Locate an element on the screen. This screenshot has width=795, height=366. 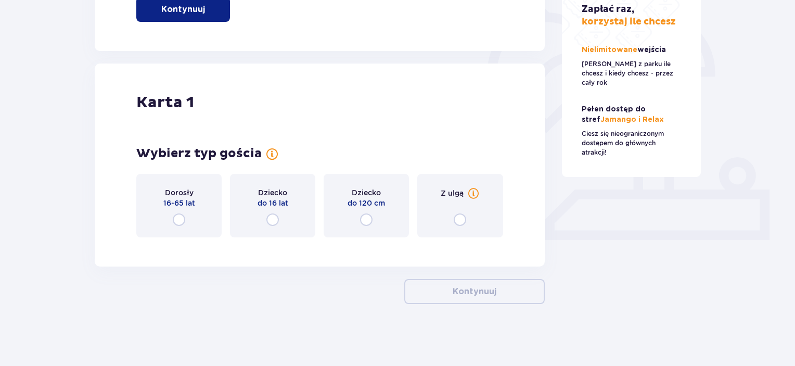
p: do 120 cm is located at coordinates (366, 203).